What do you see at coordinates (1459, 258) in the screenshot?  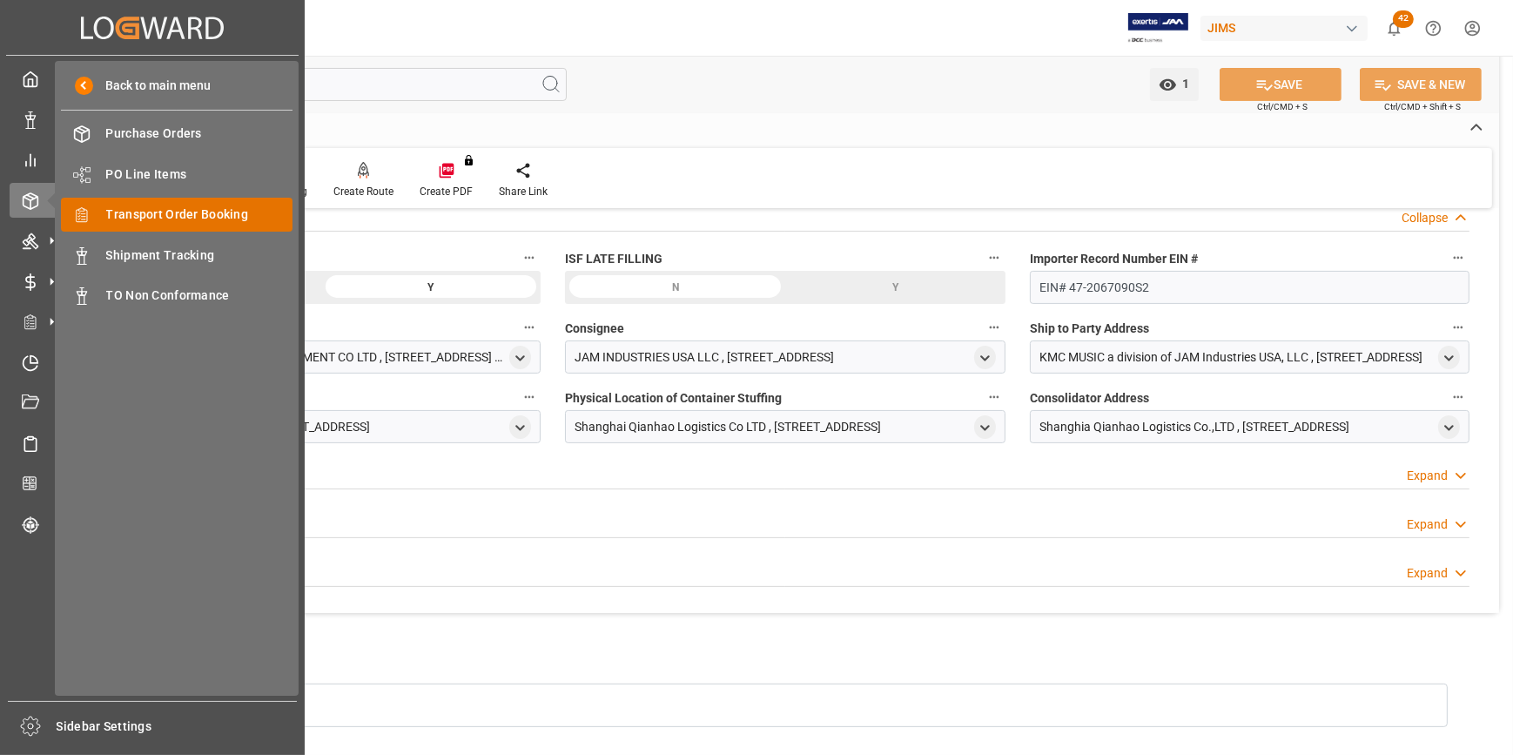 I see `button: Importer Record Number EIN #` at bounding box center [1459, 258].